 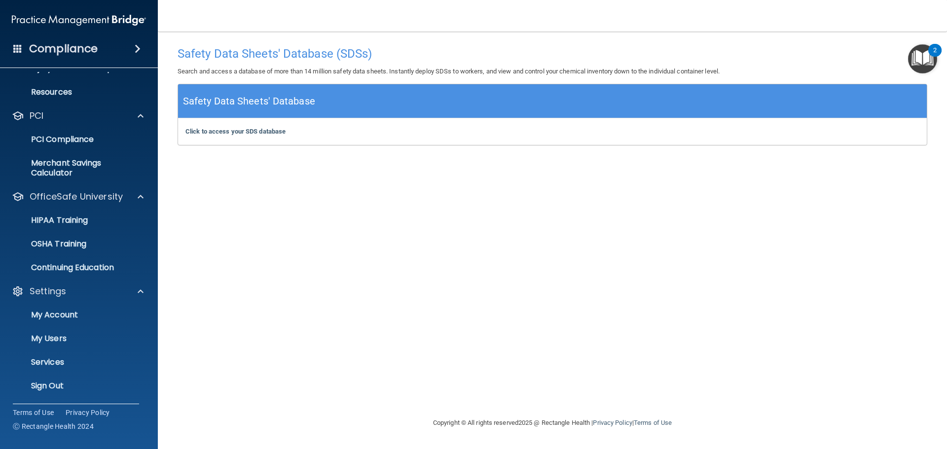 I want to click on h4: Safety Data Sheets' Database (SDSs), so click(x=553, y=54).